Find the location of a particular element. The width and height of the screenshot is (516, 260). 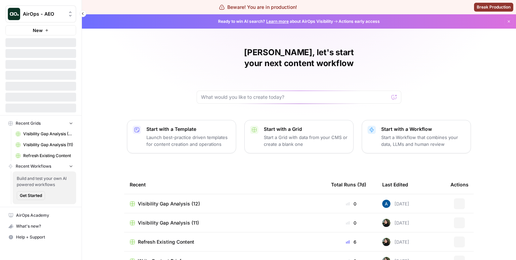

span: Build and test your own AI powered workflows is located at coordinates (44, 182).